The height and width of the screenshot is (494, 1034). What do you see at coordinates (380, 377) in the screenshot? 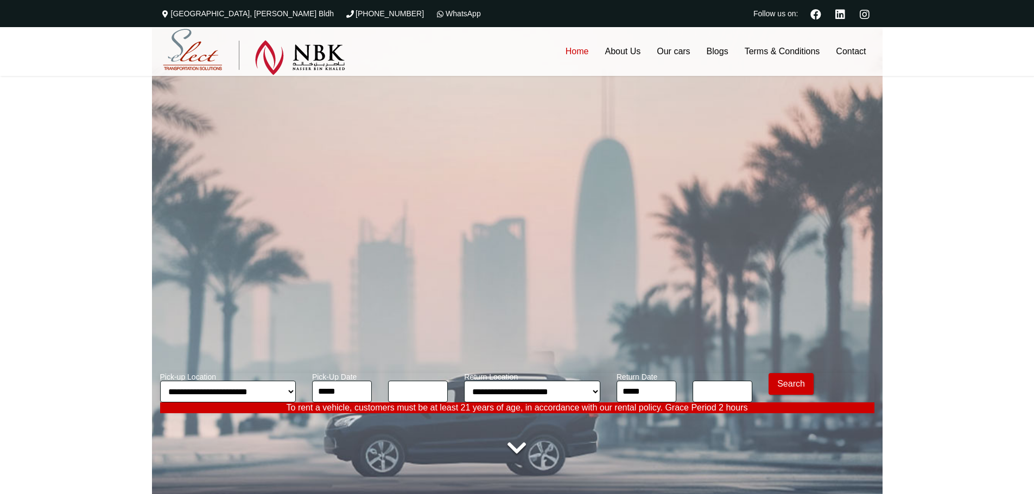
I see `span: Pick-Up Date` at bounding box center [380, 377].